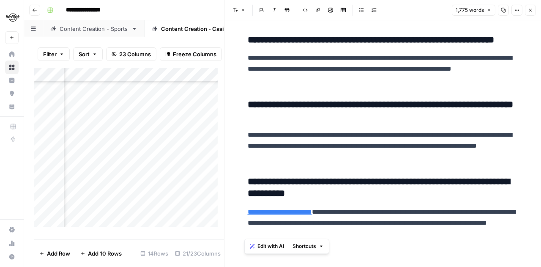  I want to click on span: Add 10 Rows, so click(105, 253).